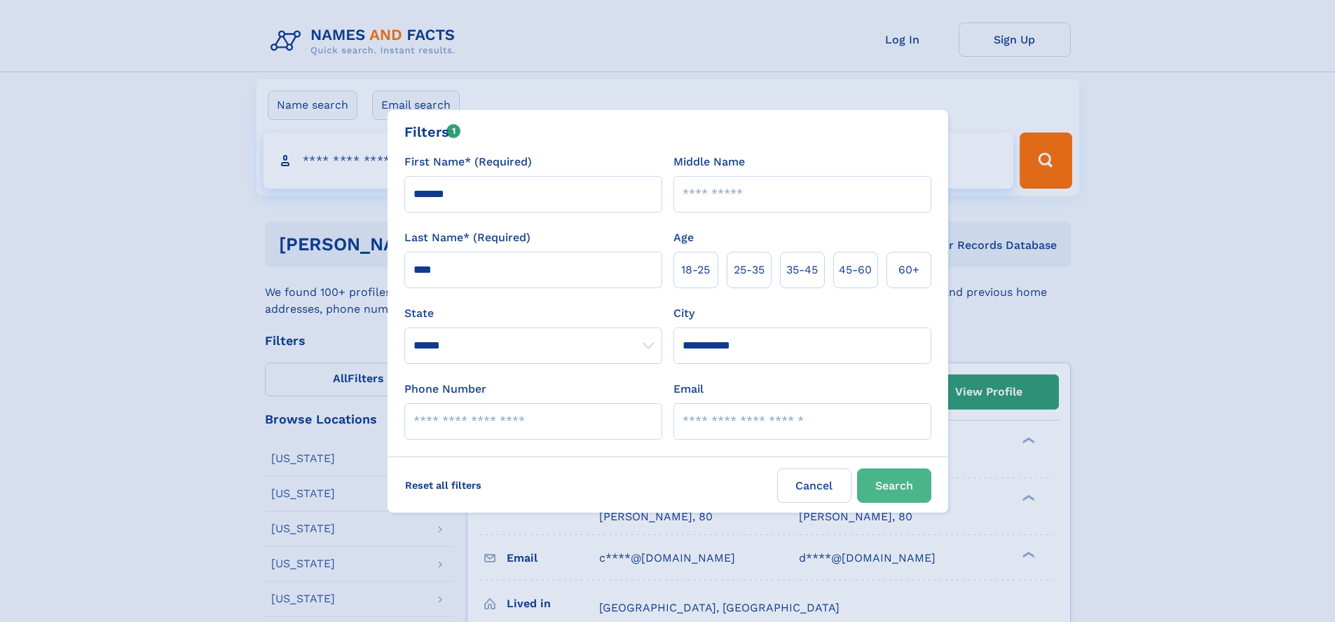  I want to click on label: Phone Number, so click(445, 389).